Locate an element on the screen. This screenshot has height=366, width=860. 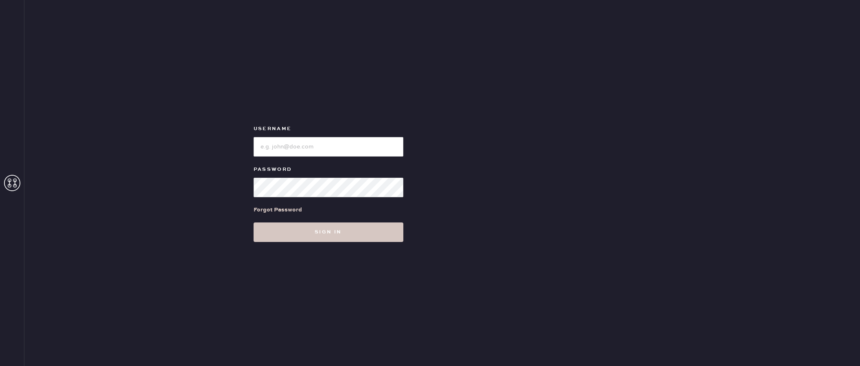
button: Sign in is located at coordinates (328, 232).